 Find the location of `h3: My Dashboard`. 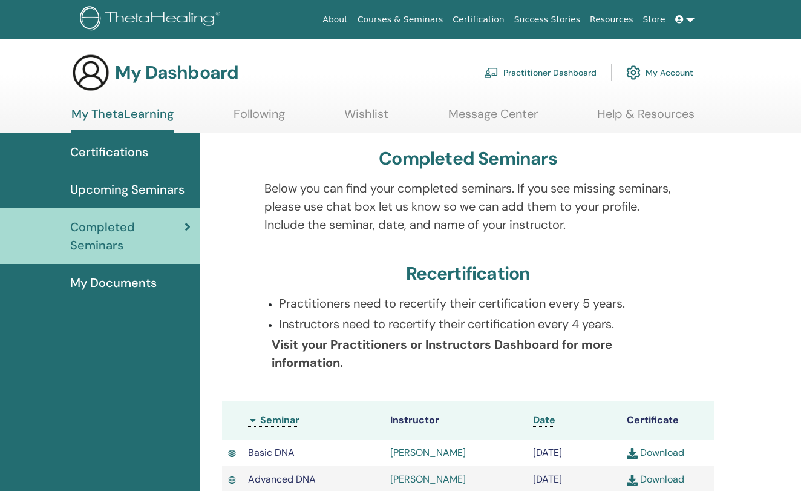

h3: My Dashboard is located at coordinates (177, 73).